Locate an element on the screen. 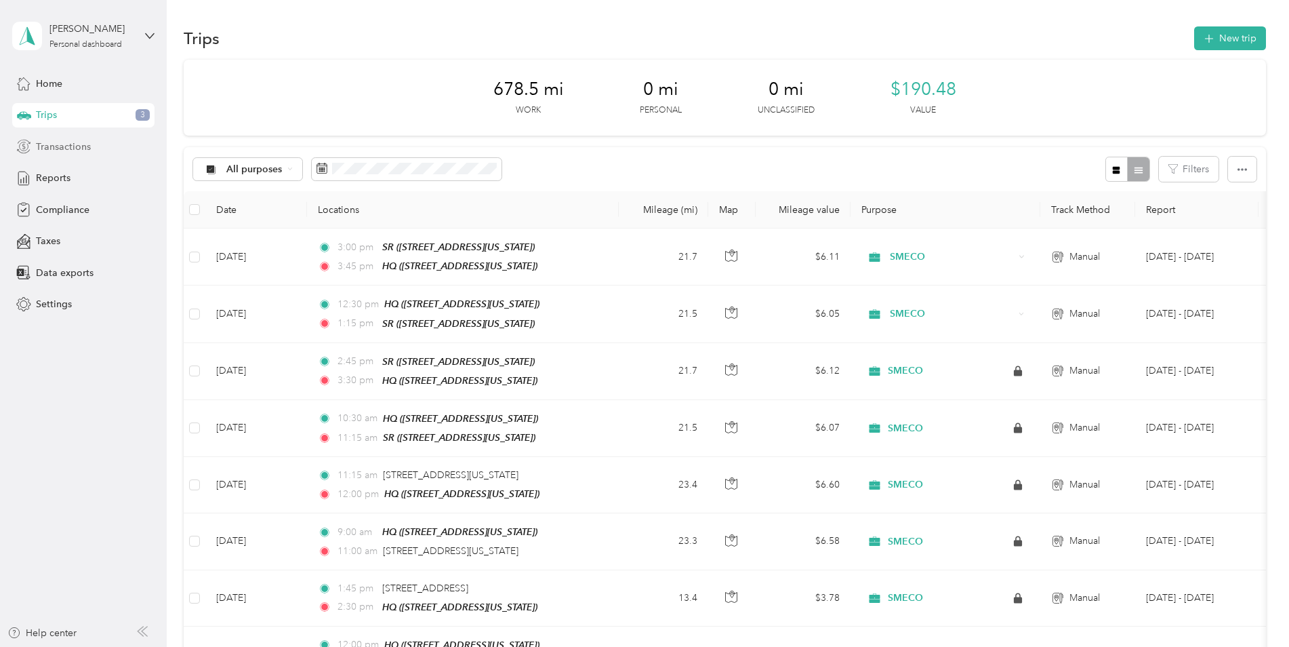  td: 13.4 is located at coordinates (664, 598).